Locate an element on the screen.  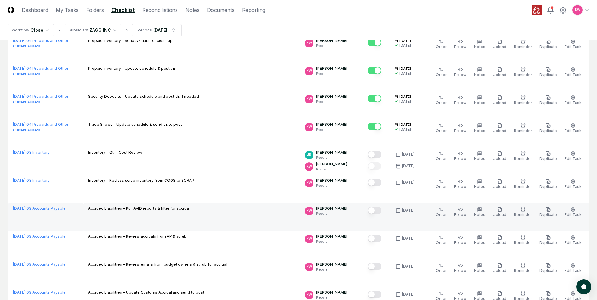
button: KW is located at coordinates (578, 10).